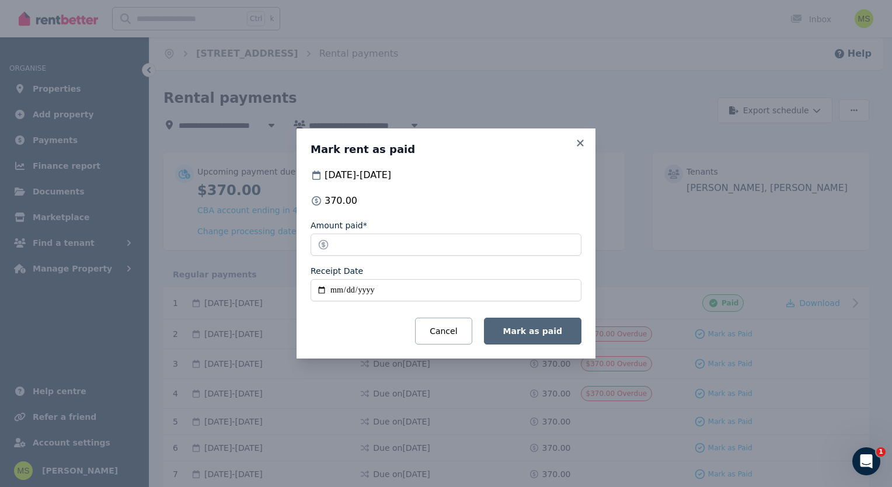 Image resolution: width=892 pixels, height=487 pixels. I want to click on span: Mark as paid, so click(533, 331).